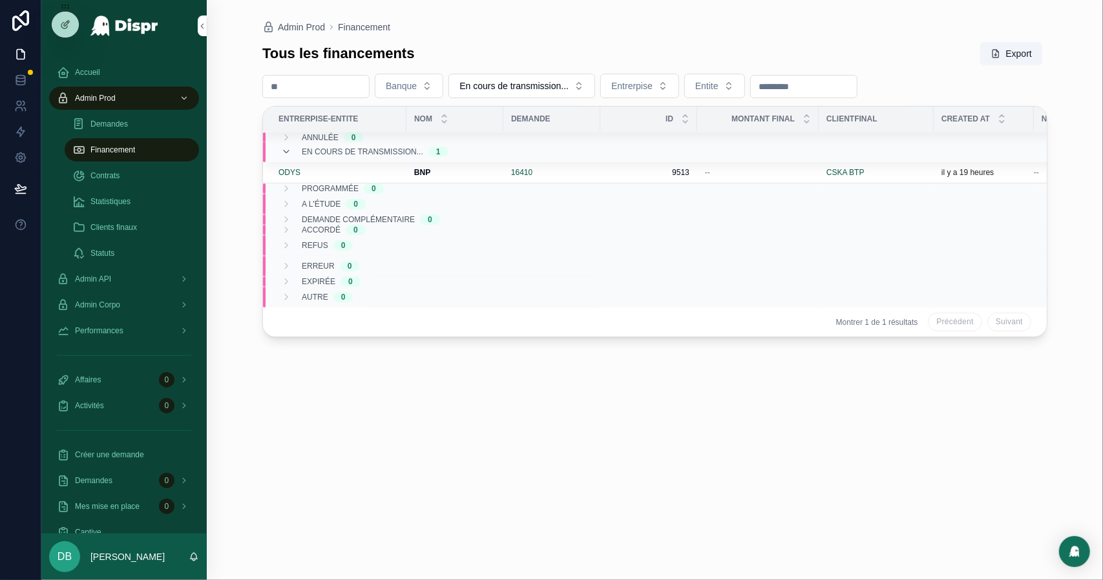  I want to click on span: Admin API, so click(93, 279).